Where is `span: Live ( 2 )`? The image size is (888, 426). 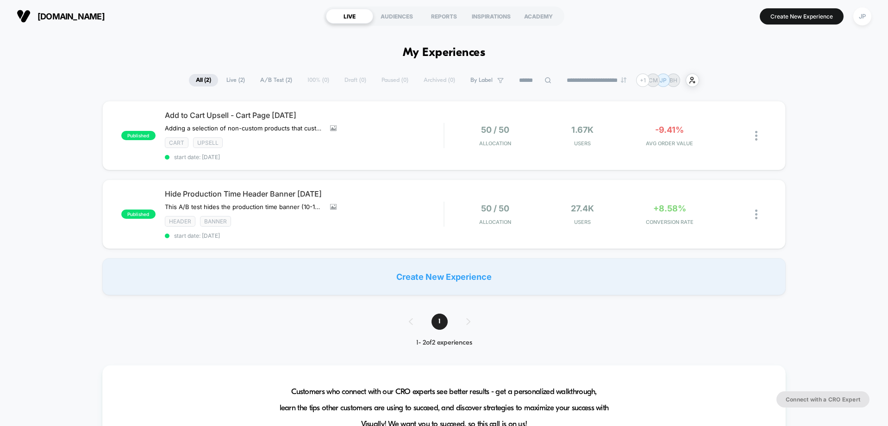 span: Live ( 2 ) is located at coordinates (236, 80).